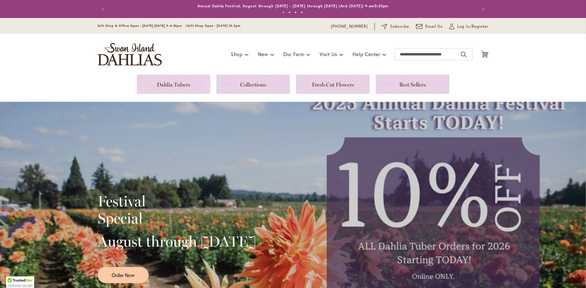 The image size is (586, 288). I want to click on a: Order Now, so click(123, 275).